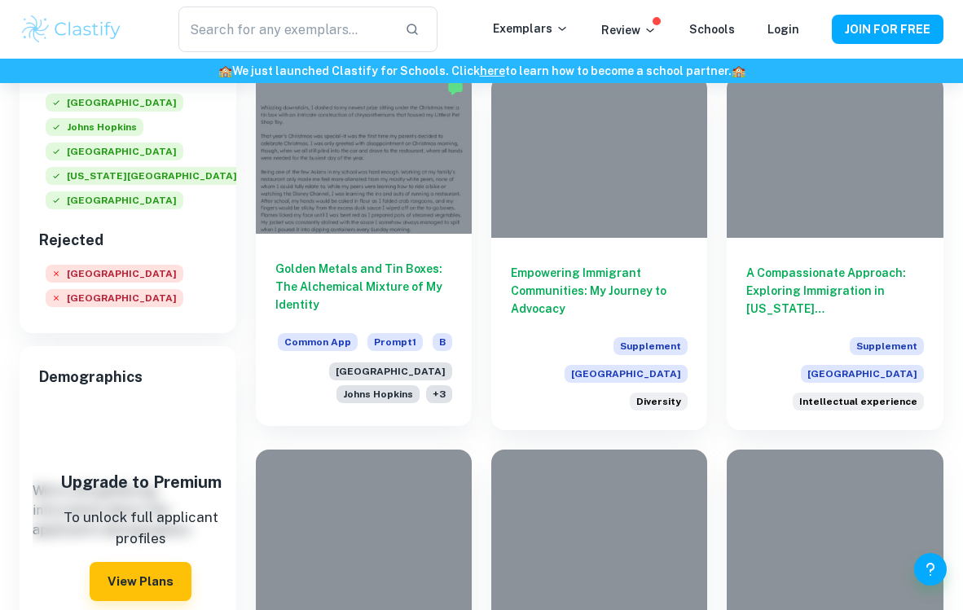  Describe the element at coordinates (658, 402) in the screenshot. I see `div: Harvard has long recognized the importance of enrolling a diverse student body. How will the life...` at that location.